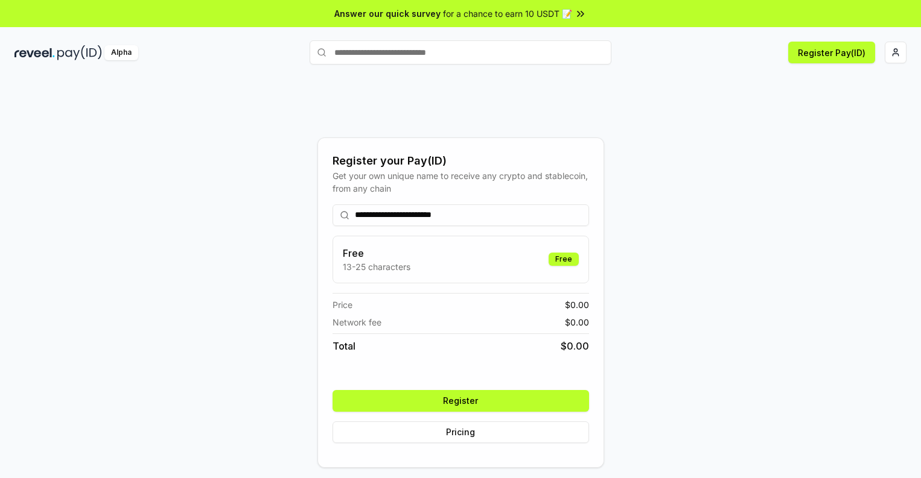 The image size is (921, 478). Describe the element at coordinates (121, 52) in the screenshot. I see `div: Alpha` at that location.